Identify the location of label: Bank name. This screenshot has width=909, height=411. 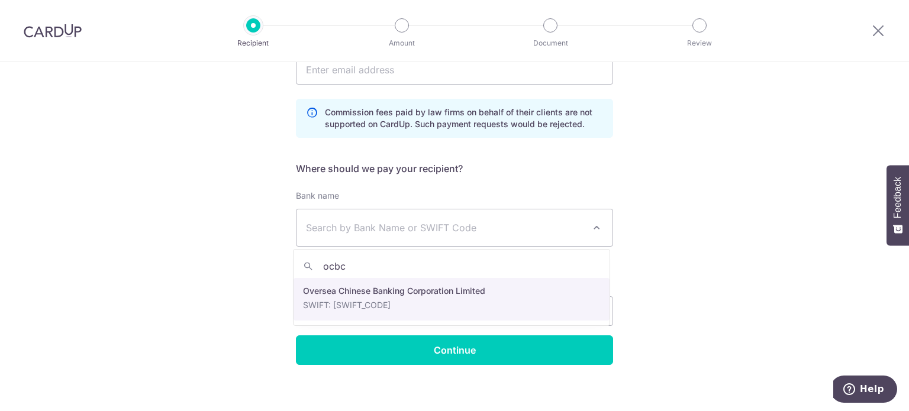
(317, 196).